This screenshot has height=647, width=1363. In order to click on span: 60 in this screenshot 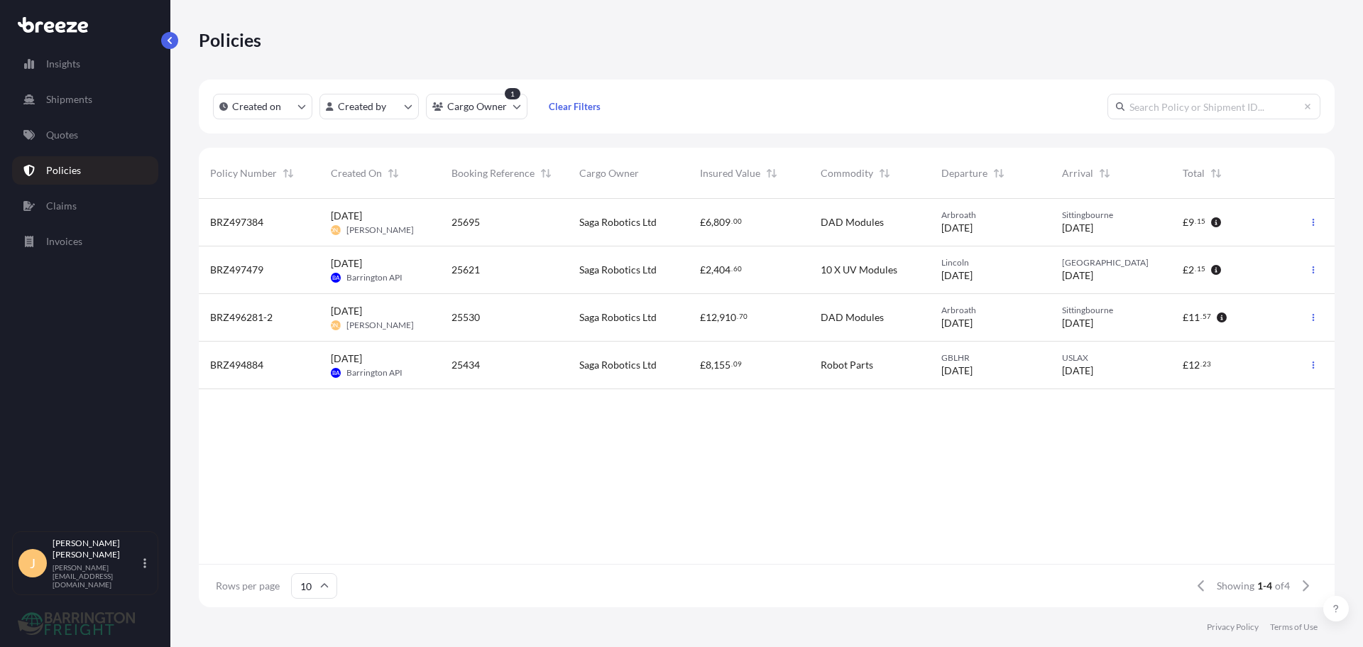, I will do `click(738, 268)`.